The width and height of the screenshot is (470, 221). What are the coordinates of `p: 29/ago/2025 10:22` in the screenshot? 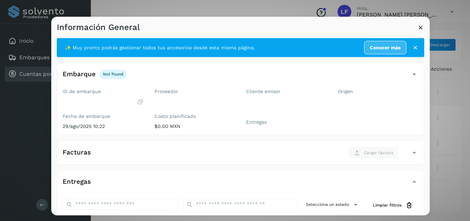 It's located at (103, 126).